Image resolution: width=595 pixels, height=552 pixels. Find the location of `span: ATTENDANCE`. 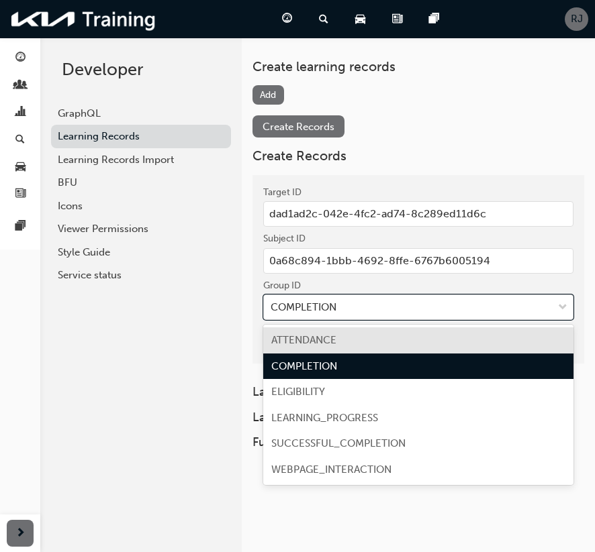

span: ATTENDANCE is located at coordinates (303, 340).